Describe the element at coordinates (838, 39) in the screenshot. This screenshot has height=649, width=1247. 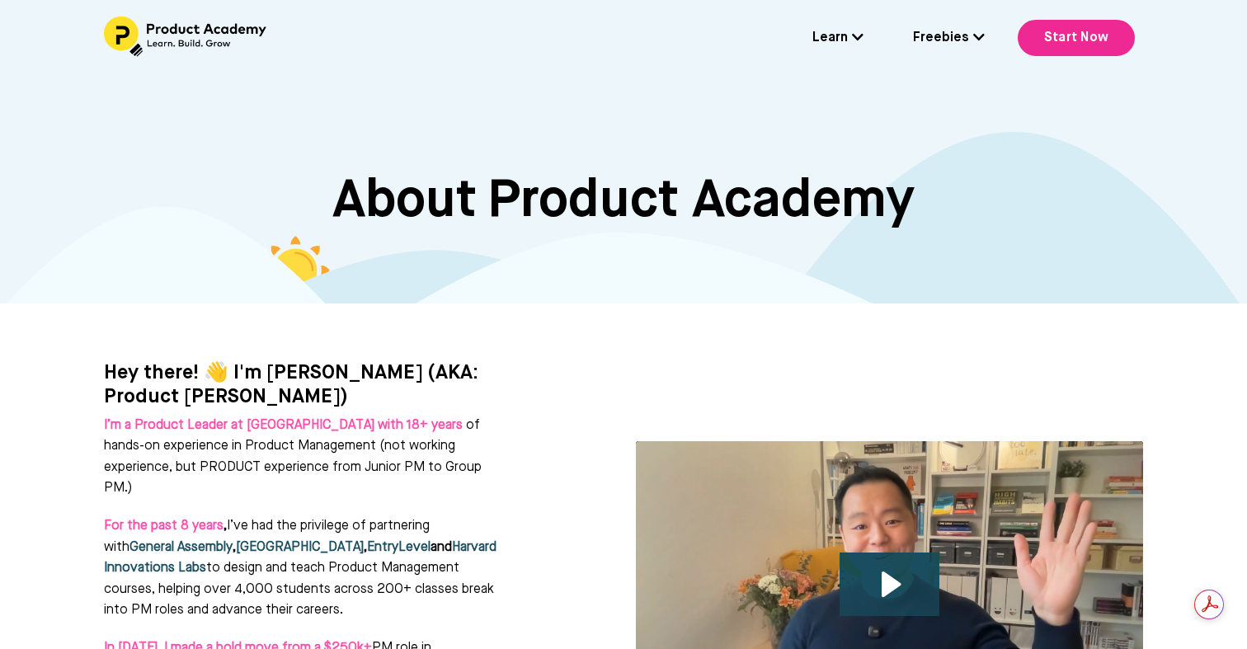
I see `a: Learn` at that location.